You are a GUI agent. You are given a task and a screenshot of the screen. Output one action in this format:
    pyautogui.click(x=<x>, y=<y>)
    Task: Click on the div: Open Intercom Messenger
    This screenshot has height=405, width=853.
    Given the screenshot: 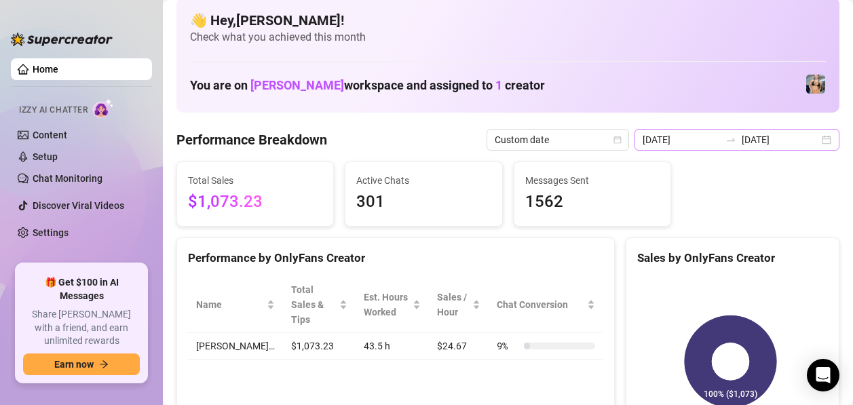 What is the action you would take?
    pyautogui.click(x=823, y=375)
    